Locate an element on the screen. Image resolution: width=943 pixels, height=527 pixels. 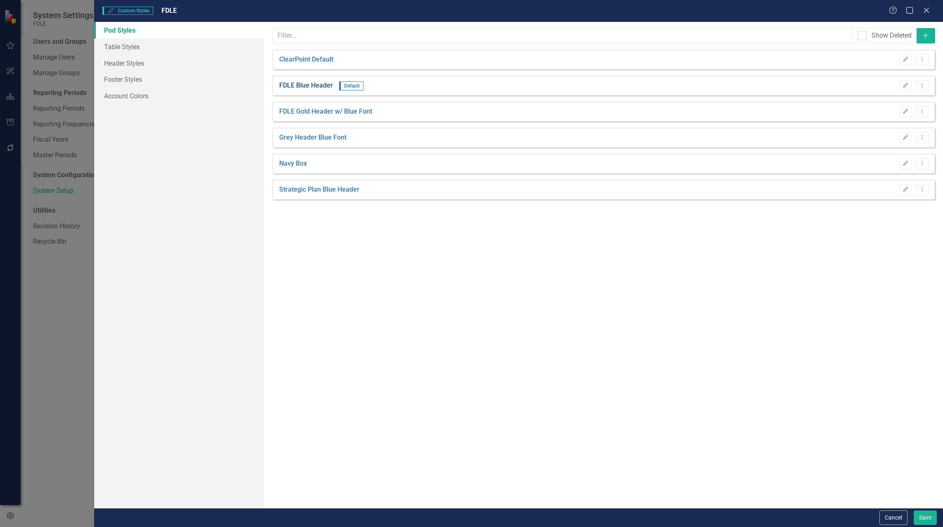
a: Header Styles is located at coordinates (179, 63).